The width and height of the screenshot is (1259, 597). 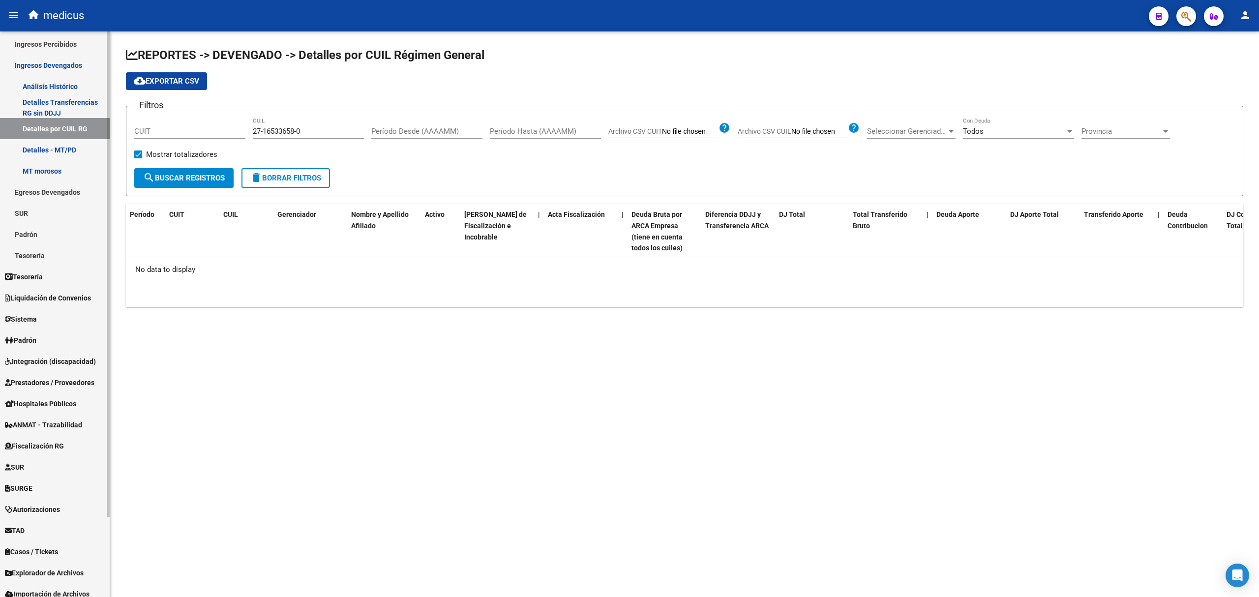 What do you see at coordinates (286, 178) in the screenshot?
I see `span: Borrar Filtros` at bounding box center [286, 178].